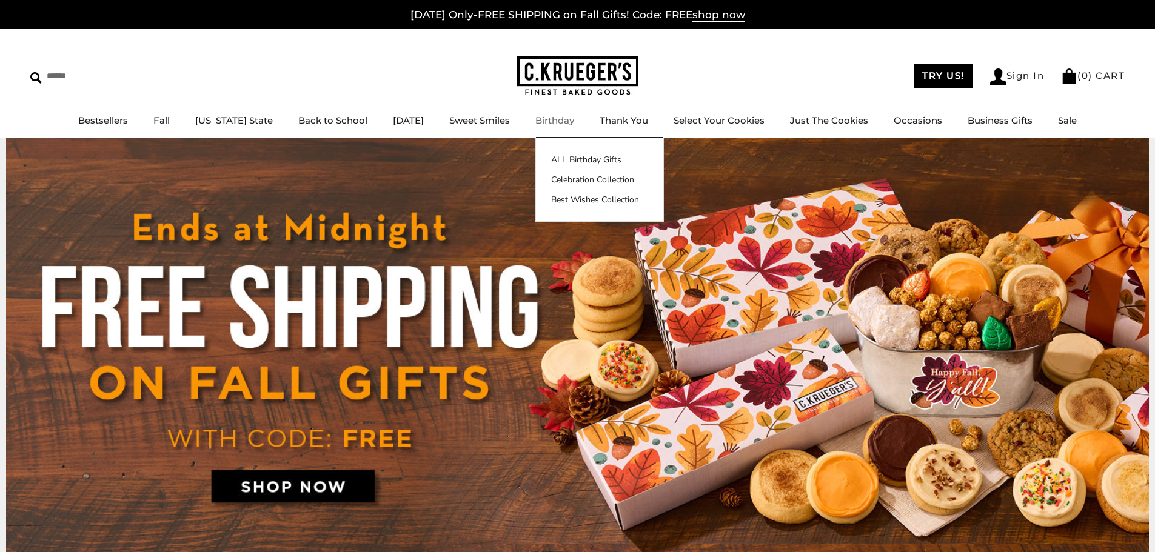 This screenshot has height=552, width=1155. What do you see at coordinates (102, 76) in the screenshot?
I see `input: Search` at bounding box center [102, 76].